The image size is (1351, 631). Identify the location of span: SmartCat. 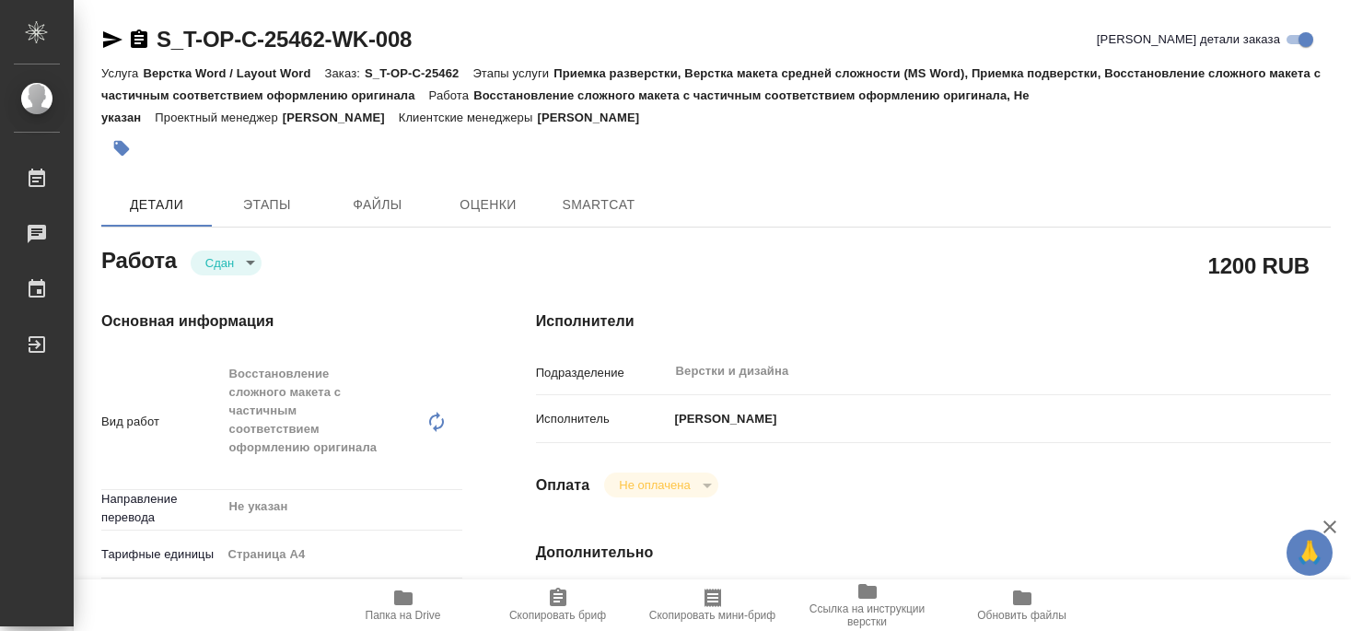
(599, 204).